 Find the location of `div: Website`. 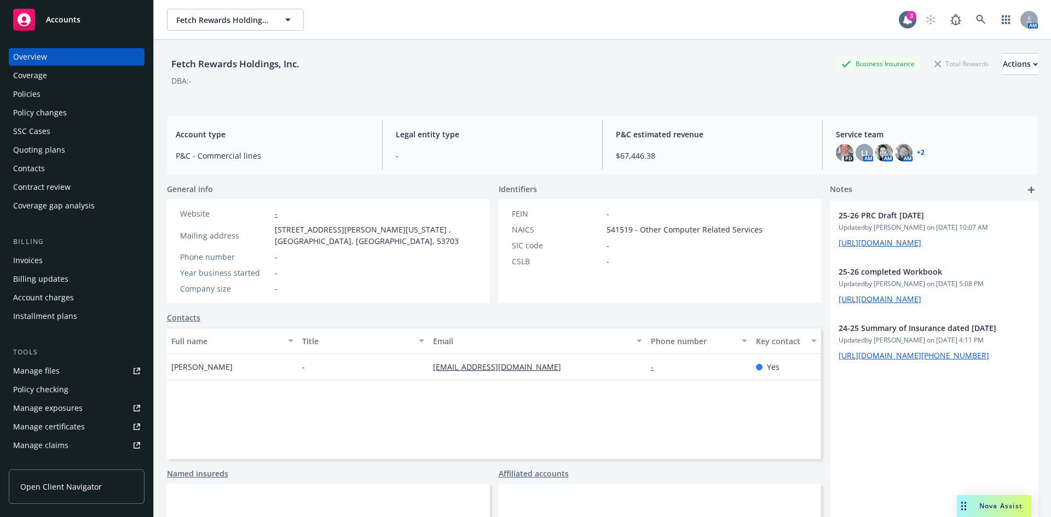

div: Website is located at coordinates (225, 213).